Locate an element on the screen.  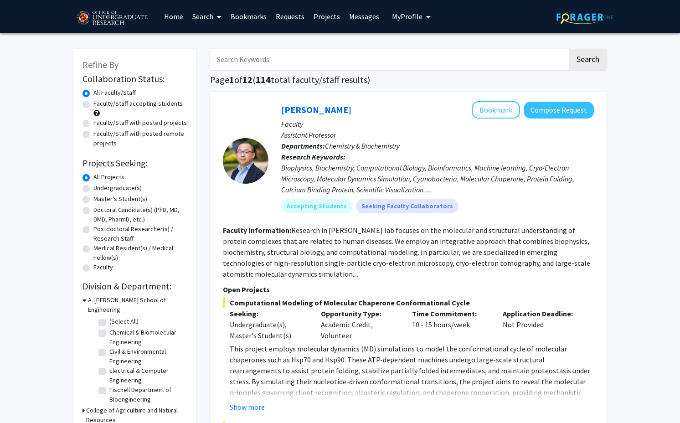
a: Projects is located at coordinates (327, 16).